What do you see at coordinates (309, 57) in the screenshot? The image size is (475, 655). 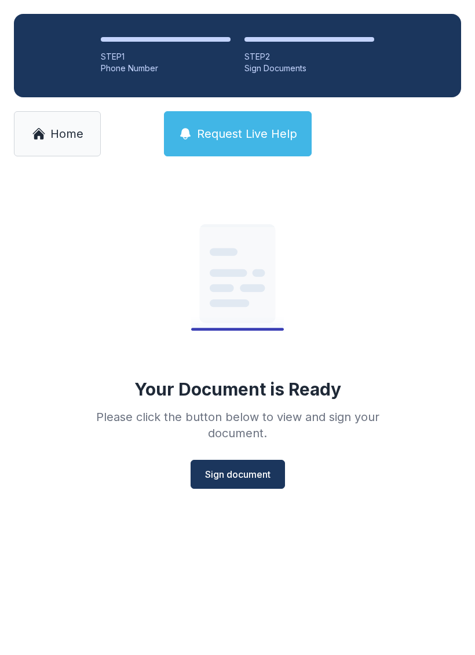 I see `div: STEP 2` at bounding box center [309, 57].